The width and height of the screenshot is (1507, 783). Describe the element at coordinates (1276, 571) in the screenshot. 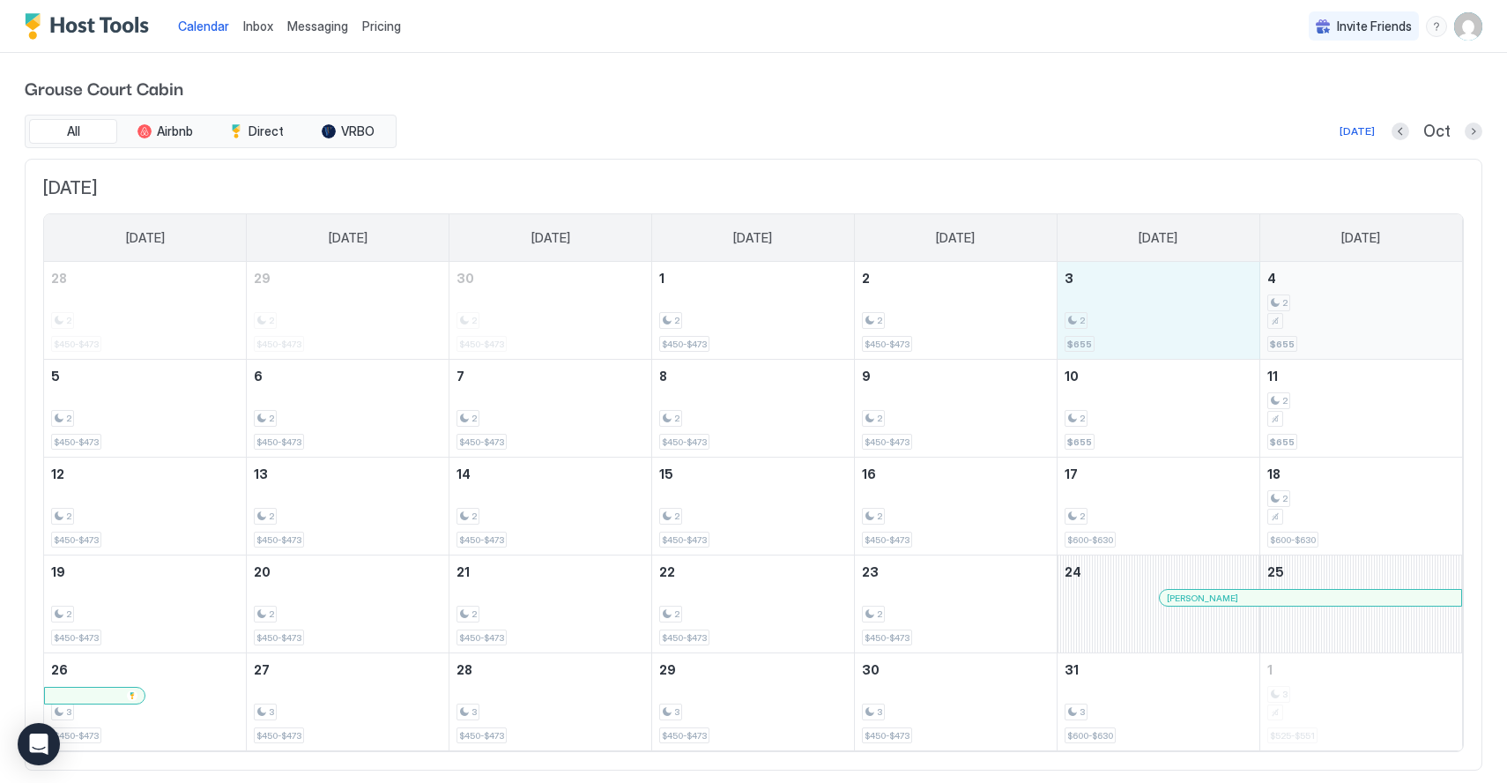

I see `span: 25` at that location.